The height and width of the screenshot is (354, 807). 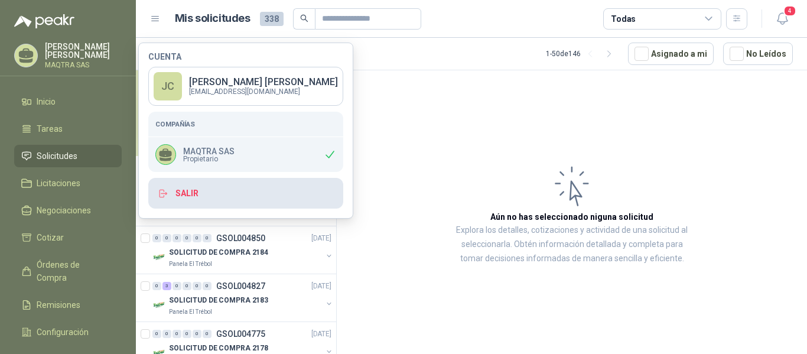 What do you see at coordinates (68, 183) in the screenshot?
I see `a: Licitaciones` at bounding box center [68, 183].